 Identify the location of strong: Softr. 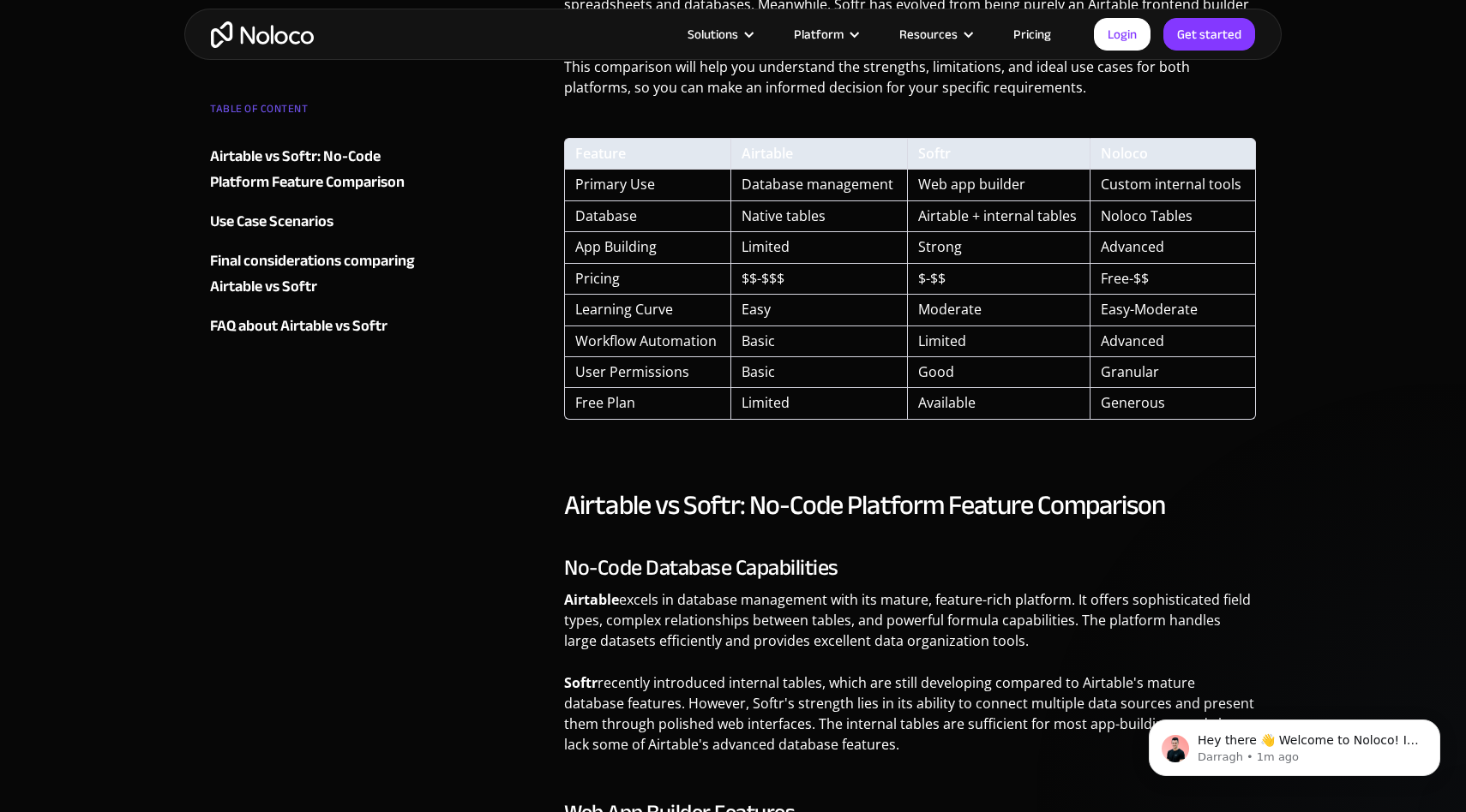
(580, 683).